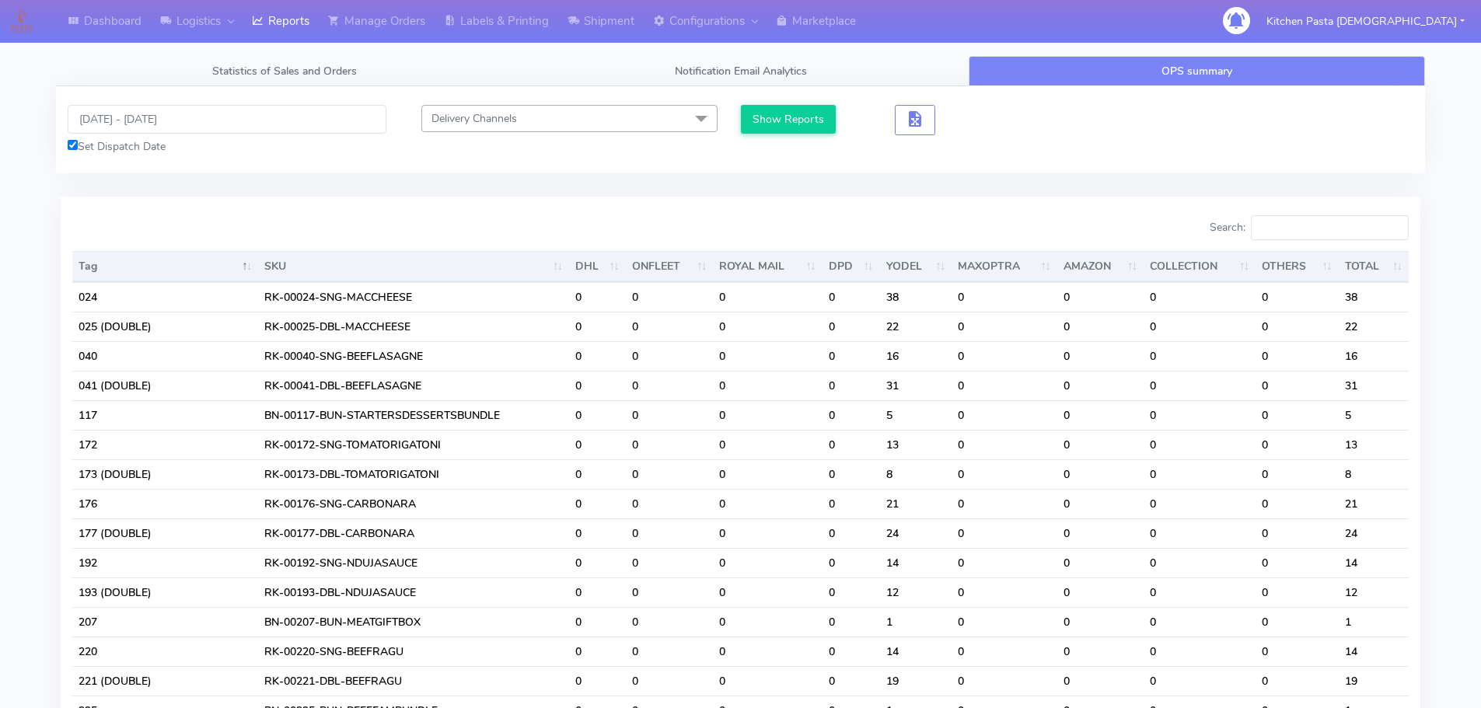 Image resolution: width=1481 pixels, height=708 pixels. What do you see at coordinates (916, 474) in the screenshot?
I see `td: 8` at bounding box center [916, 474].